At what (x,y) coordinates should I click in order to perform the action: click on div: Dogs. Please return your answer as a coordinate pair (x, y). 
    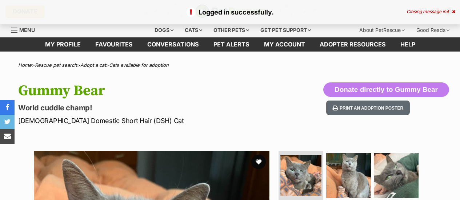
    Looking at the image, I should click on (164, 30).